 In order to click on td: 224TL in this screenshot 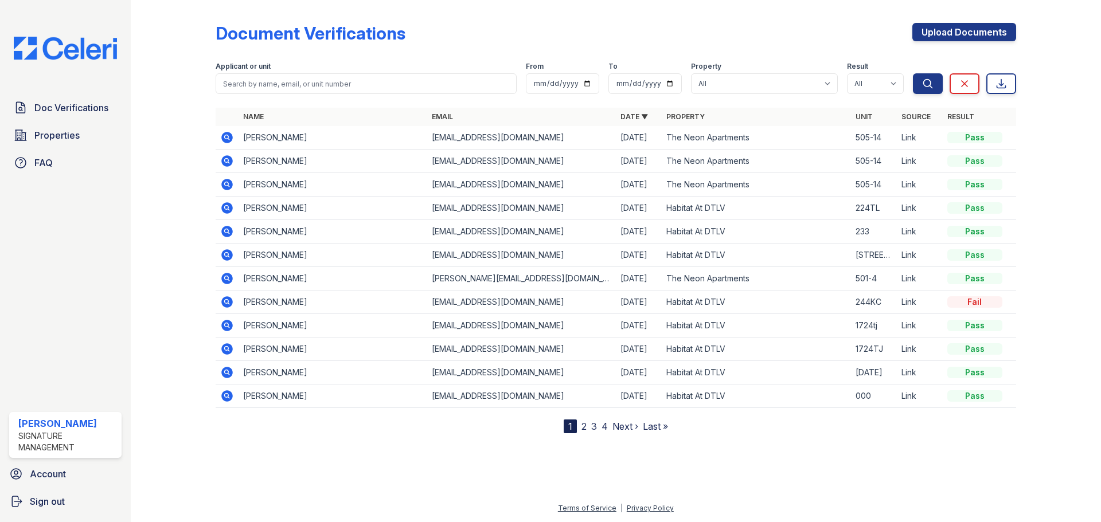, I will do `click(874, 208)`.